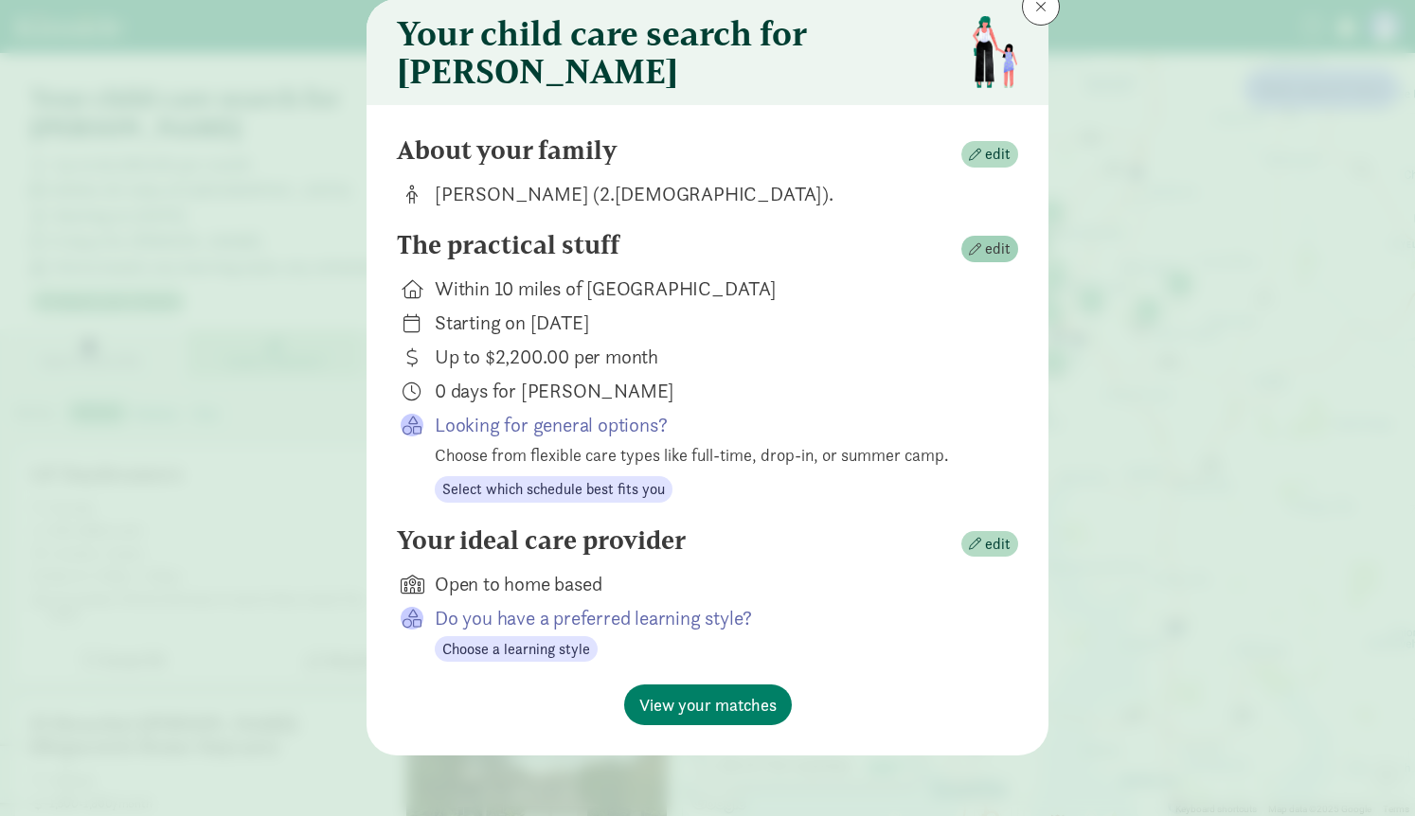 The height and width of the screenshot is (816, 1415). Describe the element at coordinates (541, 541) in the screenshot. I see `h4: Your ideal care provider` at that location.